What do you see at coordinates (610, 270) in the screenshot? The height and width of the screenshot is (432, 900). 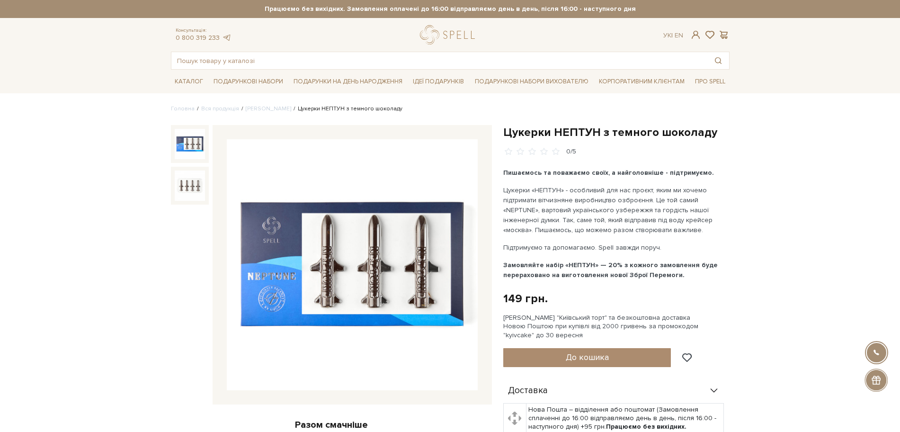 I see `b: Замовляйте набір «НЕПТУН» — 20% з кожного замовлення буде перераховано на виготовлення нової Збро...` at bounding box center [610, 270].